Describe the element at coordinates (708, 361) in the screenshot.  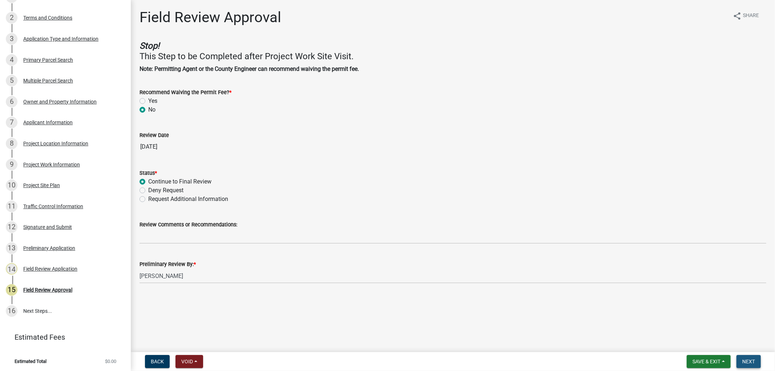
I see `button: Save & Exit` at that location.